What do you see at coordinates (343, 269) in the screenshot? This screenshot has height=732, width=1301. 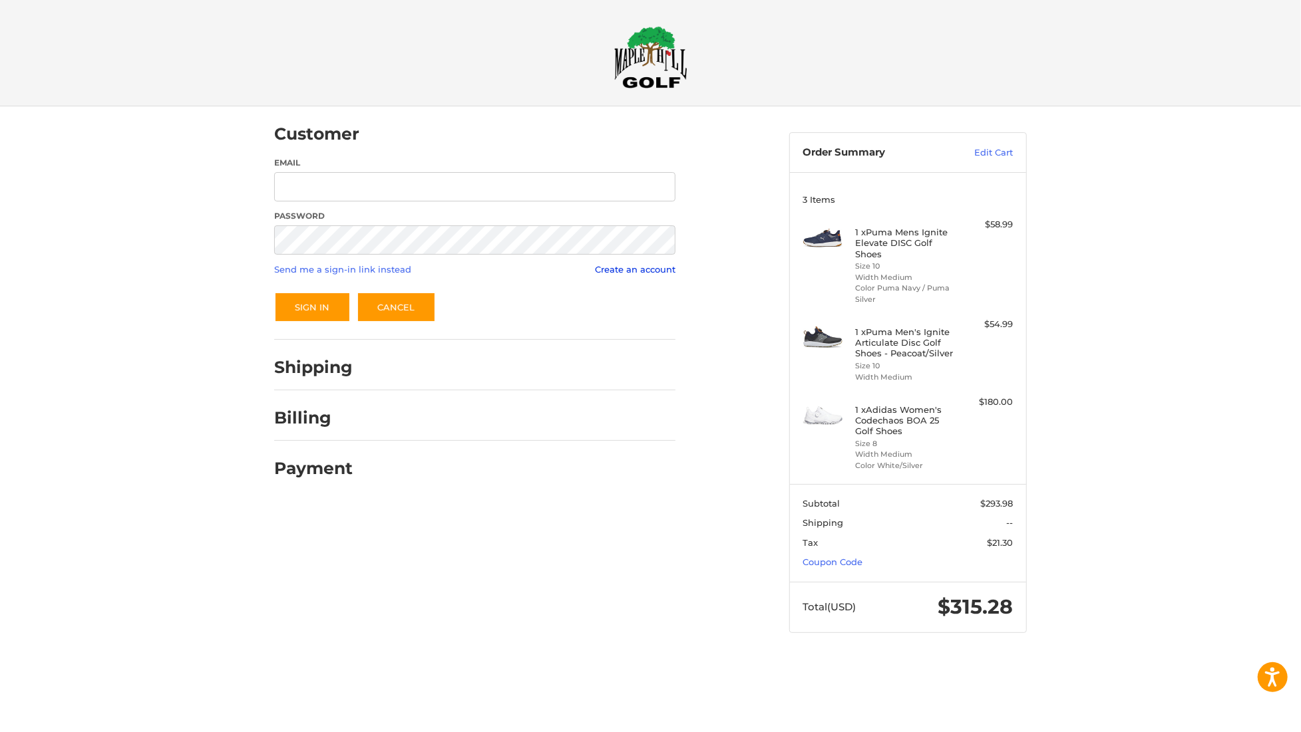 I see `a: Send me a sign-in link instead` at bounding box center [343, 269].